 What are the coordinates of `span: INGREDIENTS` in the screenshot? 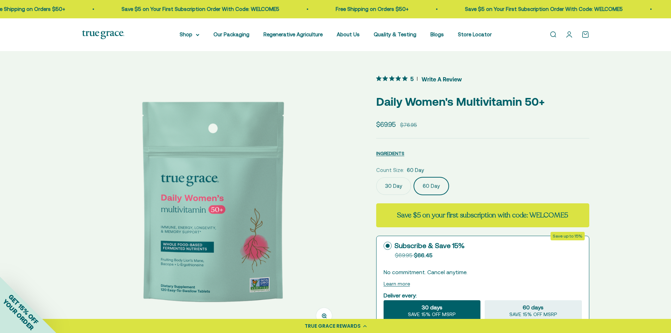 It's located at (390, 153).